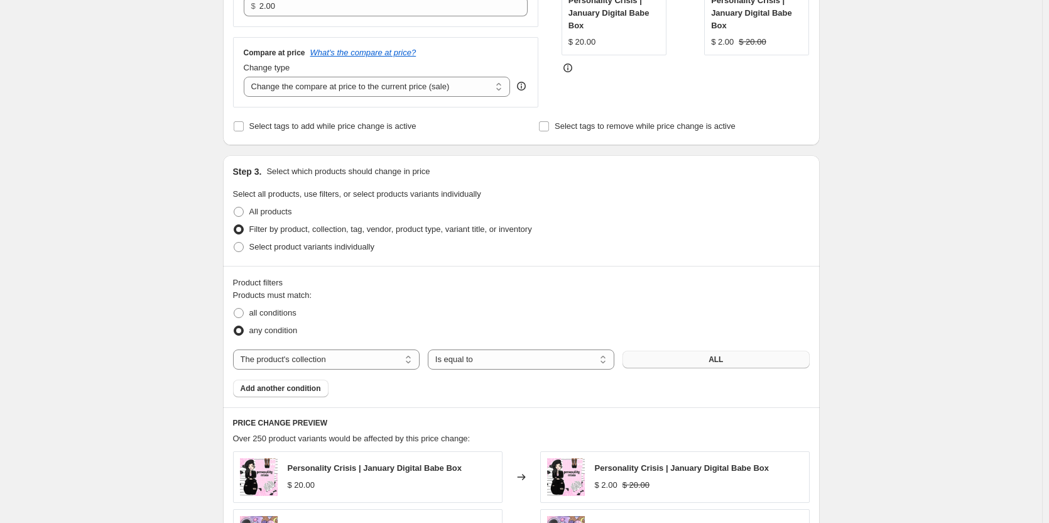 The width and height of the screenshot is (1049, 523). I want to click on span: Select tags to remove while price change is active, so click(645, 126).